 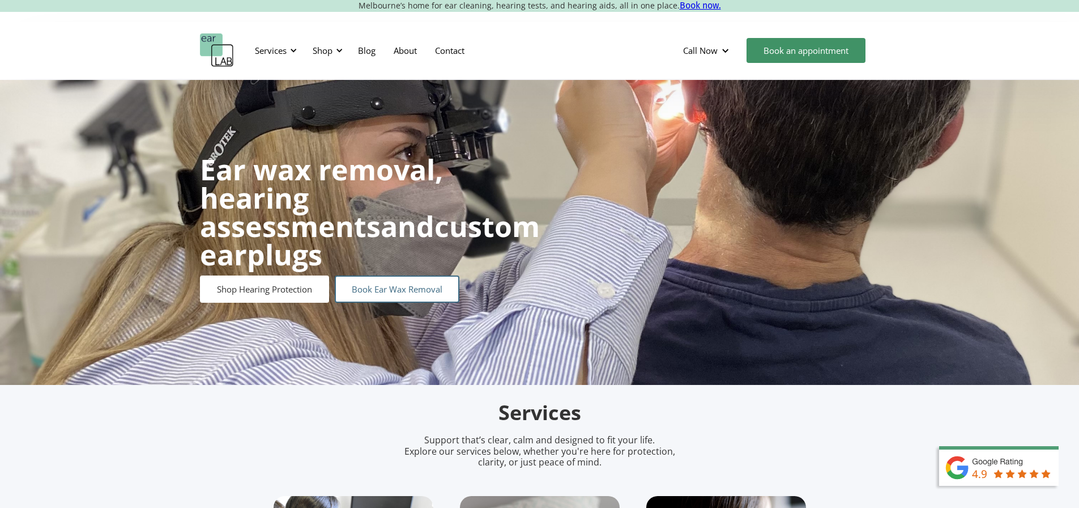 What do you see at coordinates (450, 50) in the screenshot?
I see `a: Contact` at bounding box center [450, 50].